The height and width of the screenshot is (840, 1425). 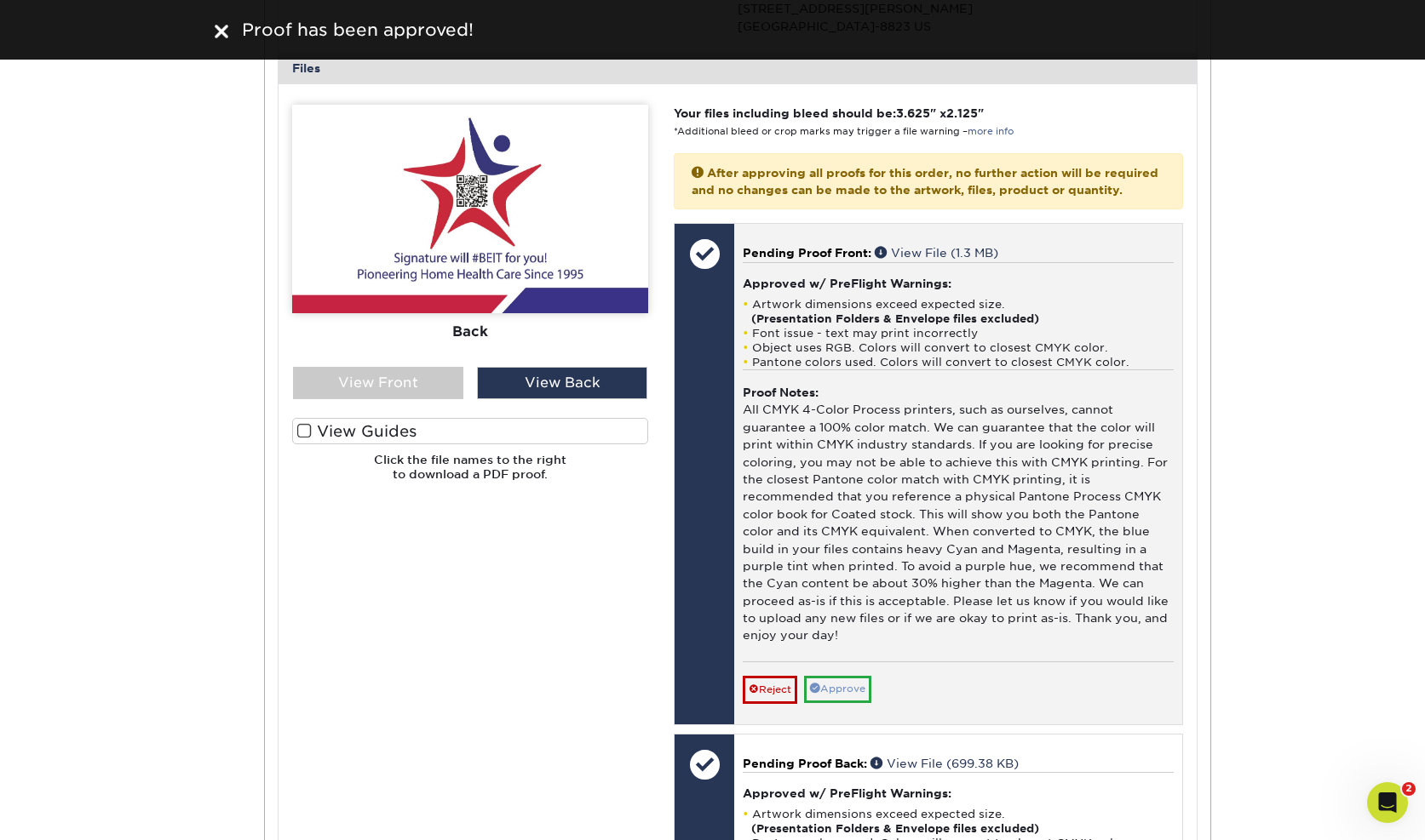 I want to click on h6: Click the file names to the right to download a PDF proof., so click(x=470, y=474).